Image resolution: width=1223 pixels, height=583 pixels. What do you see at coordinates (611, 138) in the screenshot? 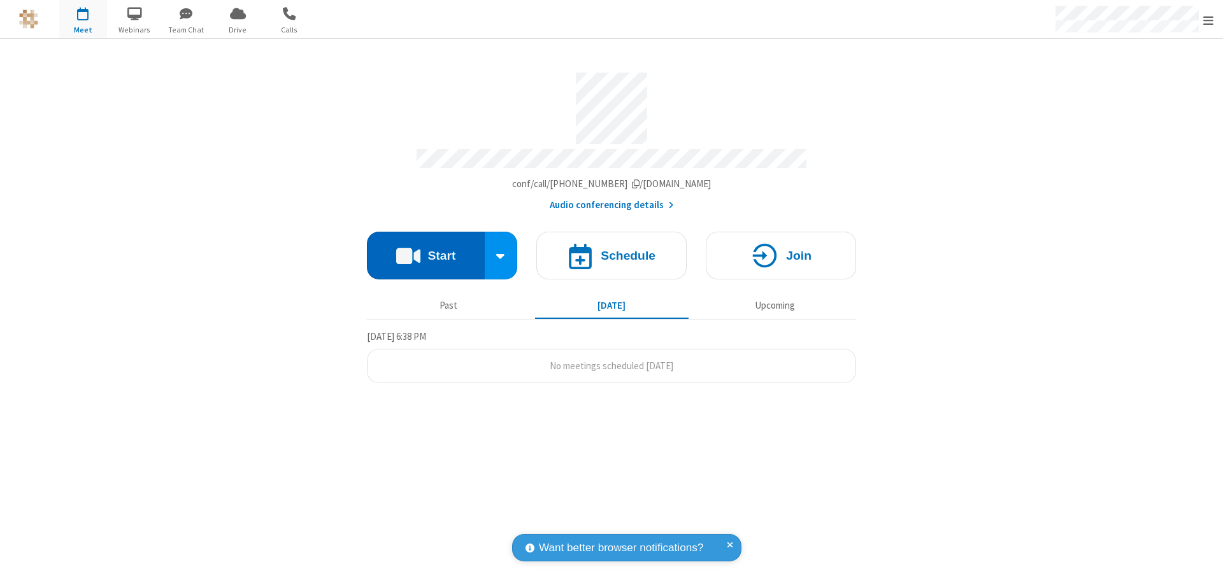
I see `section: Account details` at bounding box center [611, 138].